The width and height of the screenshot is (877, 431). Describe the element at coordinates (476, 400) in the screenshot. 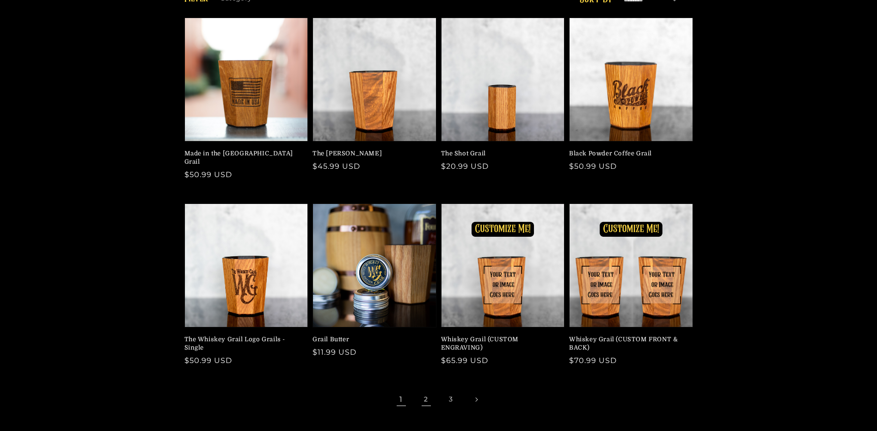

I see `a: Next page` at that location.